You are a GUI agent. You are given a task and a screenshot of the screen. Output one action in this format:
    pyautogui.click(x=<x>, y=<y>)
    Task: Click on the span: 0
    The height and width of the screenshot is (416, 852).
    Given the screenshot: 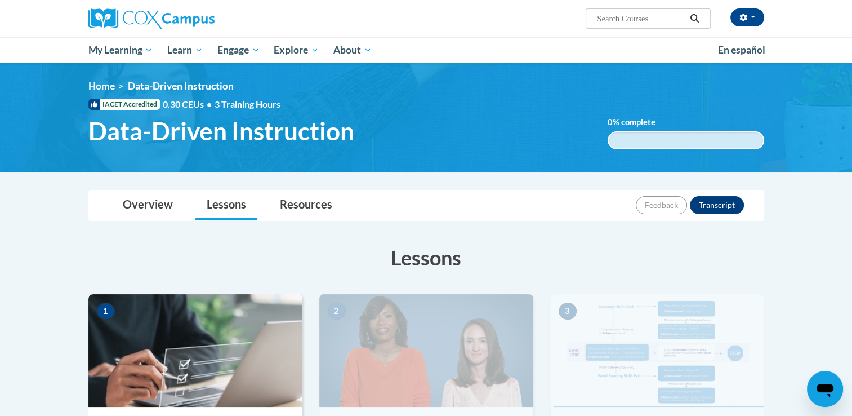 What is the action you would take?
    pyautogui.click(x=610, y=122)
    